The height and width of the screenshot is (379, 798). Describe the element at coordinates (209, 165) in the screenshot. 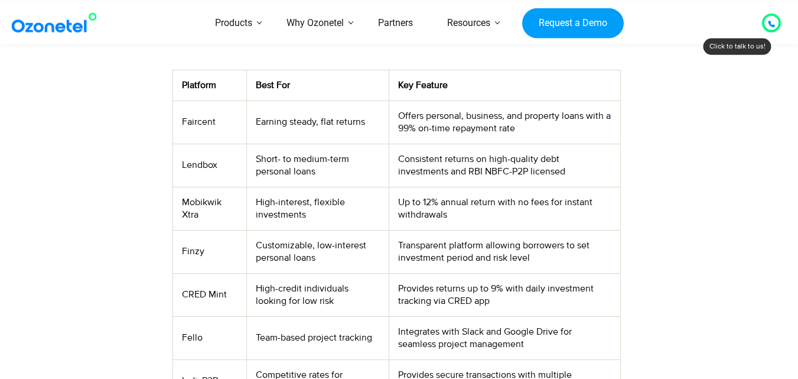

I see `td: Lendbox` at that location.